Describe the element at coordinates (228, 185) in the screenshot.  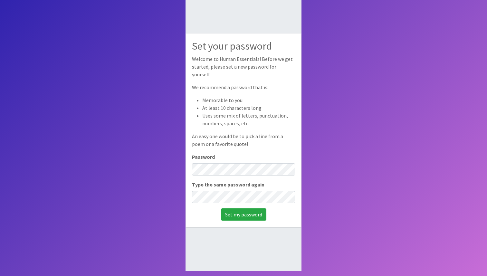
I see `label: Type the same password again` at that location.